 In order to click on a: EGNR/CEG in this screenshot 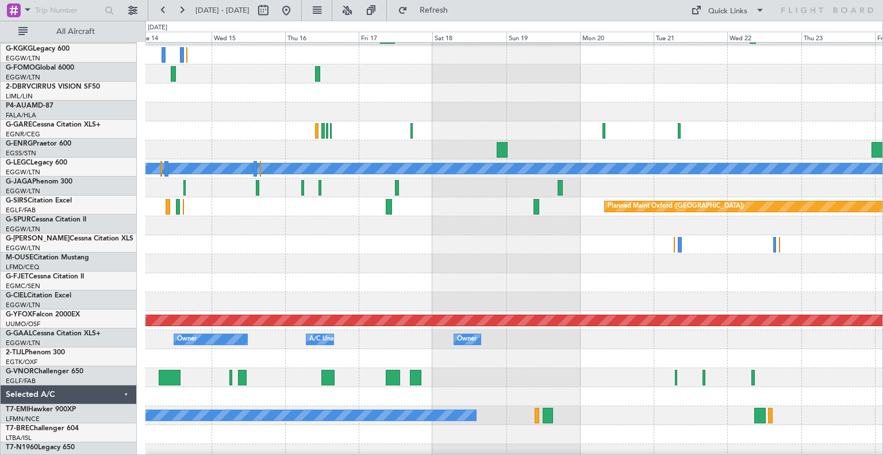, I will do `click(23, 134)`.